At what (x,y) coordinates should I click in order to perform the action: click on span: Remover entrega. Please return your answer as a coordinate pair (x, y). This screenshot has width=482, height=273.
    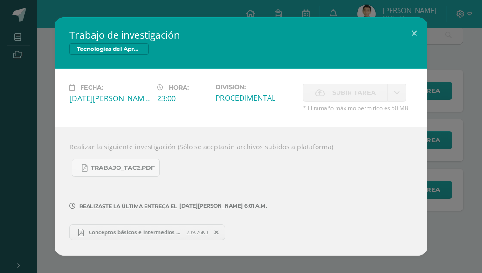
    Looking at the image, I should click on (217, 232).